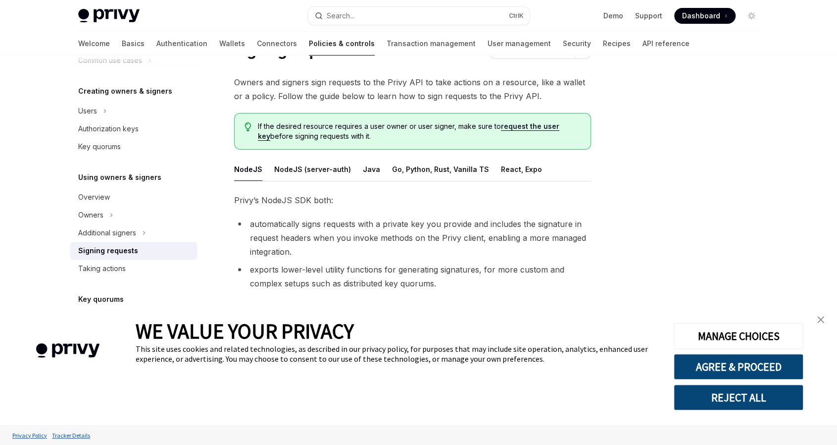 Image resolution: width=837 pixels, height=445 pixels. What do you see at coordinates (245, 331) in the screenshot?
I see `span: WE VALUE YOUR PRIVACY` at bounding box center [245, 331].